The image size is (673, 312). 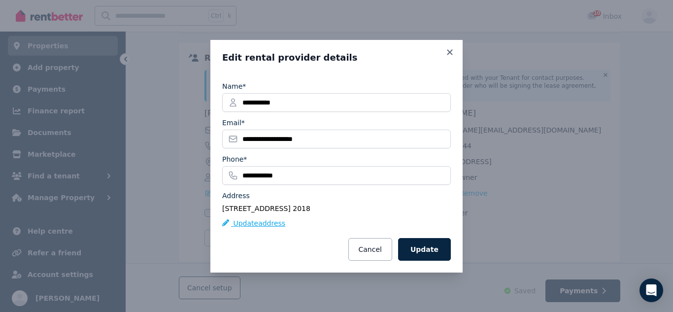 I want to click on label: Address, so click(x=236, y=196).